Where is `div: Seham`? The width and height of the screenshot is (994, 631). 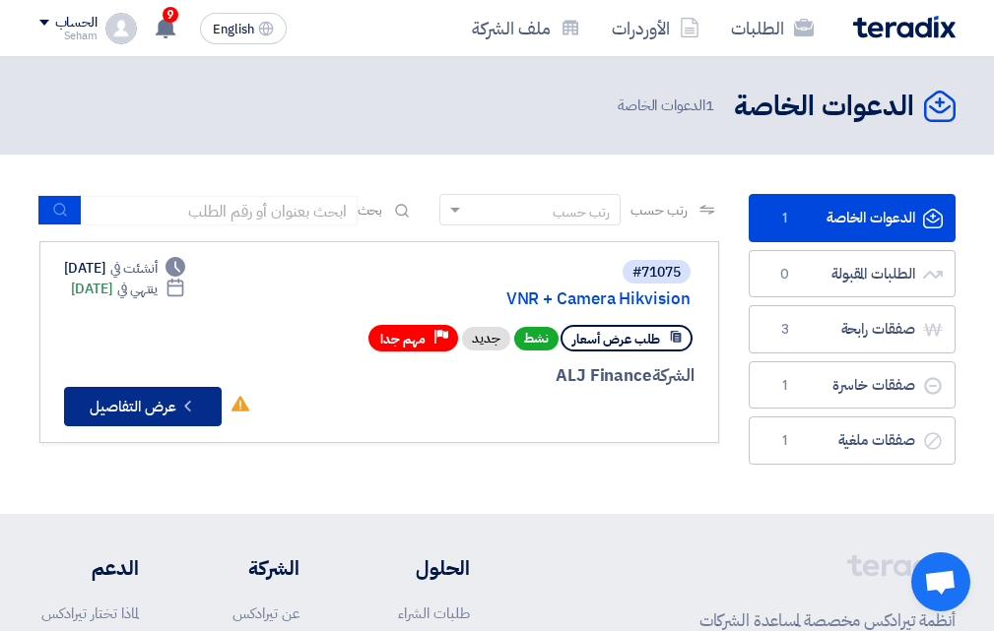
div: Seham is located at coordinates (68, 35).